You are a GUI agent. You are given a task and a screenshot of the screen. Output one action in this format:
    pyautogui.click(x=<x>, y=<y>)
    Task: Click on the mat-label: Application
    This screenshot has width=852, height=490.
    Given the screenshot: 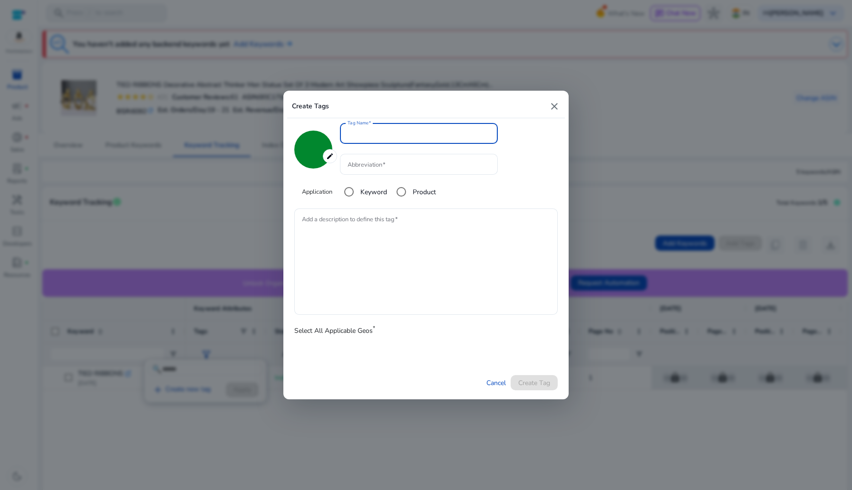 What is the action you would take?
    pyautogui.click(x=317, y=192)
    